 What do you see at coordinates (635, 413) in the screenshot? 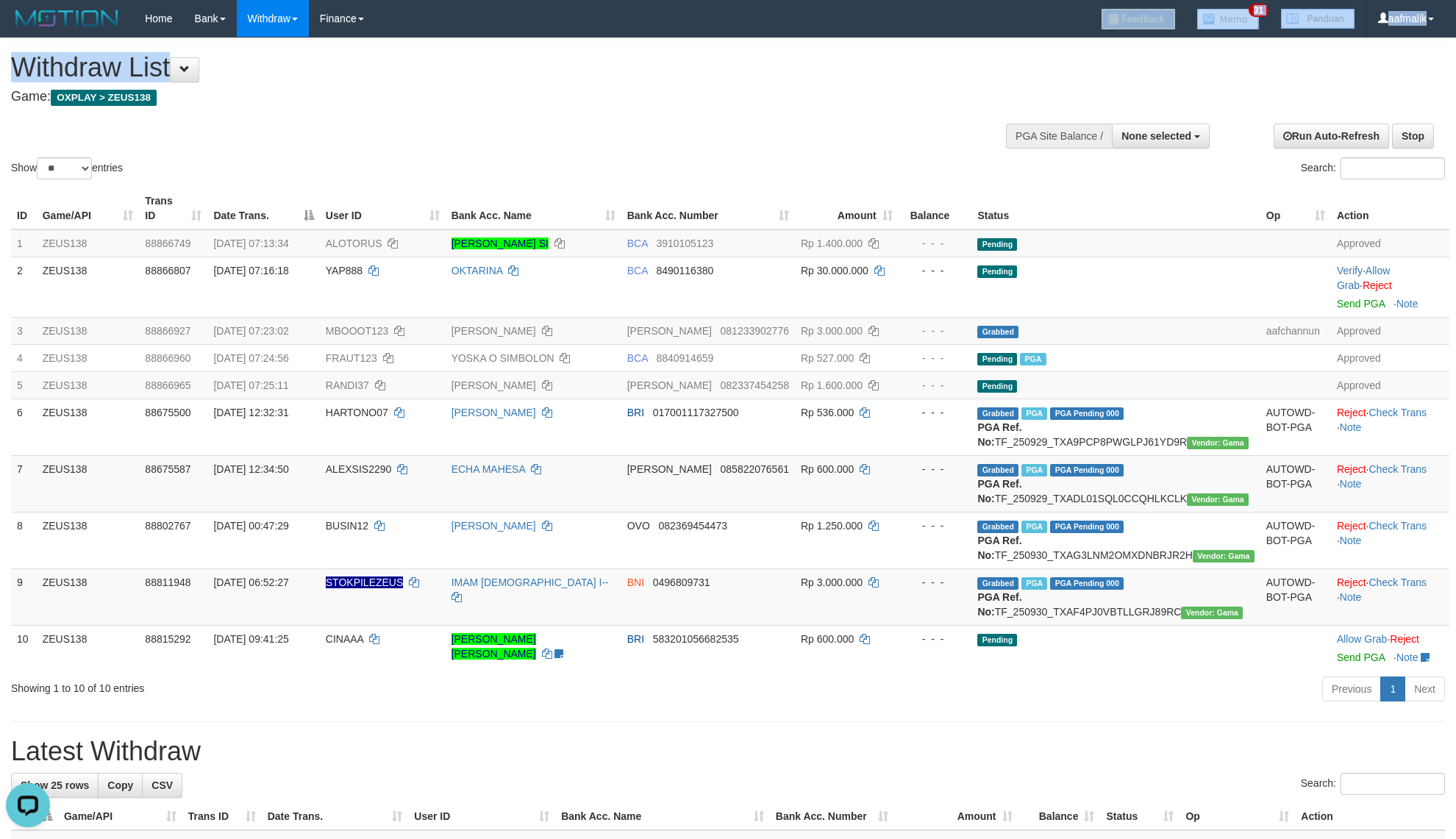
I see `span: BRI` at bounding box center [635, 413].